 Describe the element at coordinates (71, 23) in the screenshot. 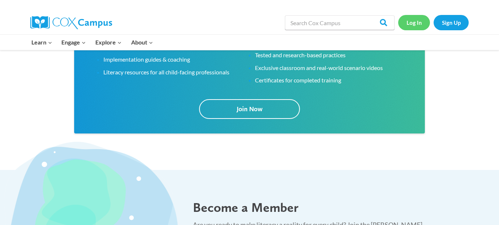

I see `img: Cox Campus` at that location.